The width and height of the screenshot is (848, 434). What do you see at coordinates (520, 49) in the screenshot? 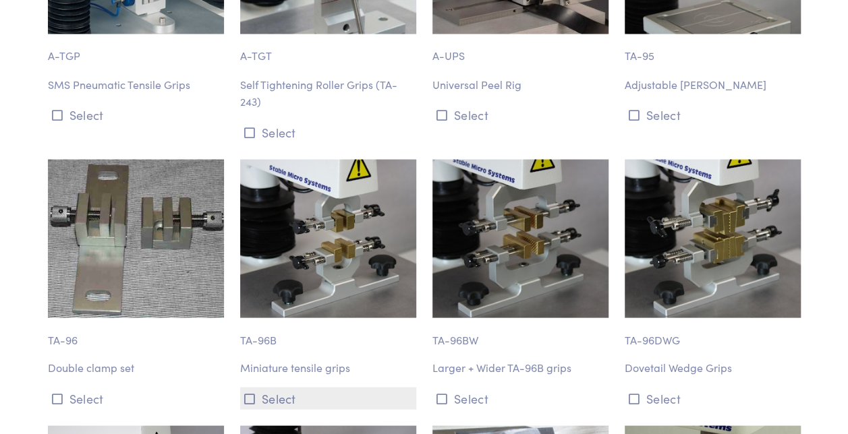
I see `p: A-UPS` at bounding box center [520, 49].